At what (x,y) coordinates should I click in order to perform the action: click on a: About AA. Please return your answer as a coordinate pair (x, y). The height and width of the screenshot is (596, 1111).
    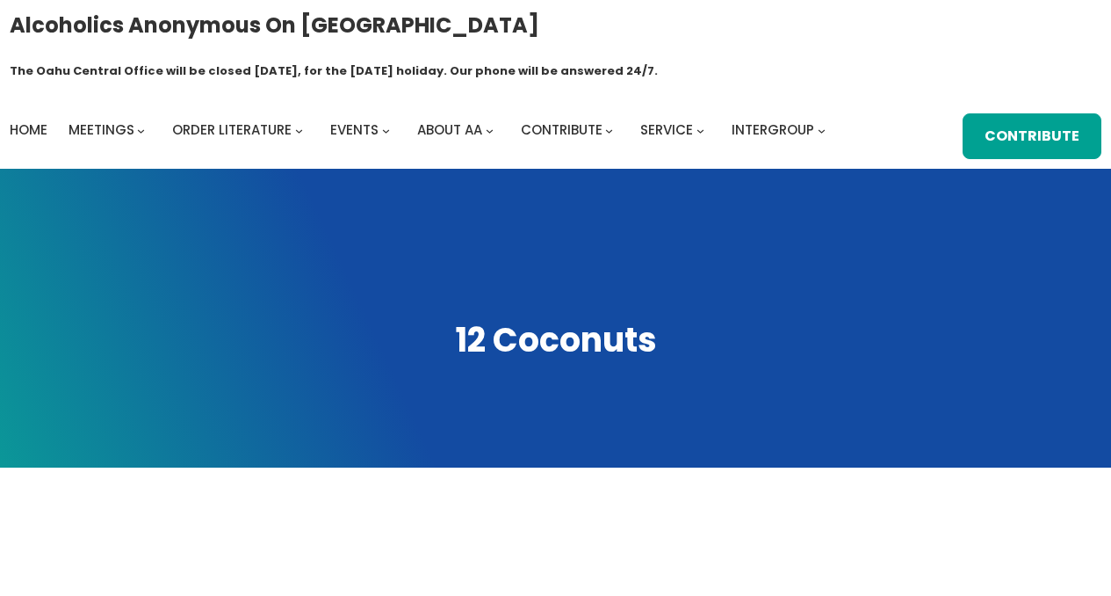
    Looking at the image, I should click on (450, 130).